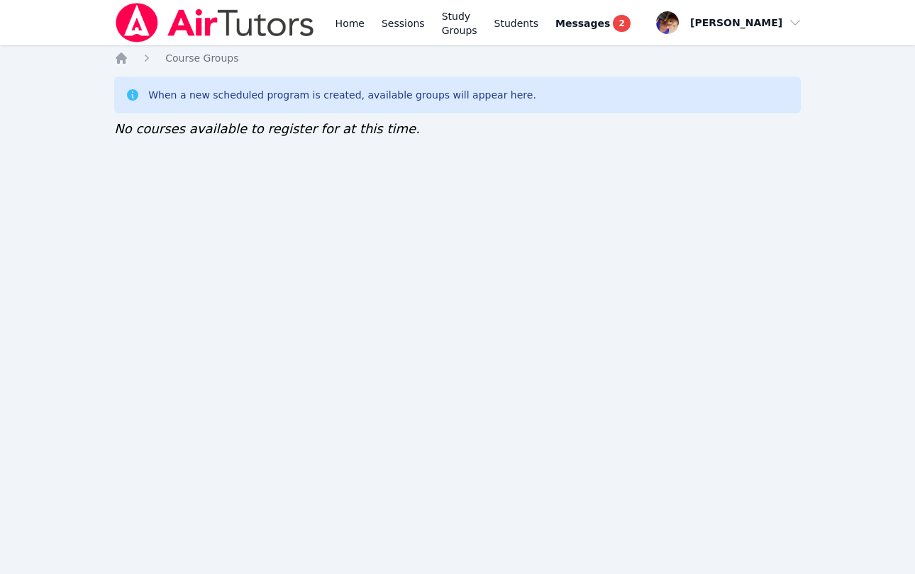 This screenshot has width=915, height=574. I want to click on span: No courses available to register for at this time., so click(267, 128).